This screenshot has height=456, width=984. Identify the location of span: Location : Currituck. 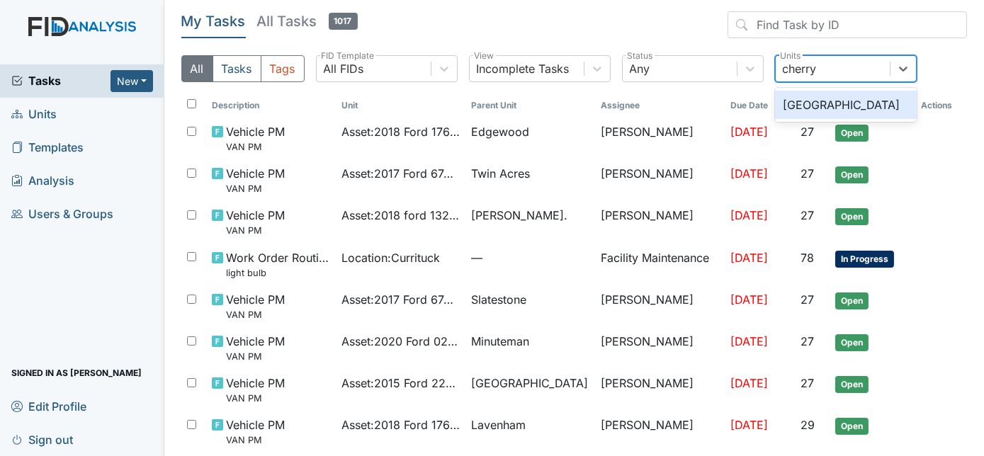
(390, 258).